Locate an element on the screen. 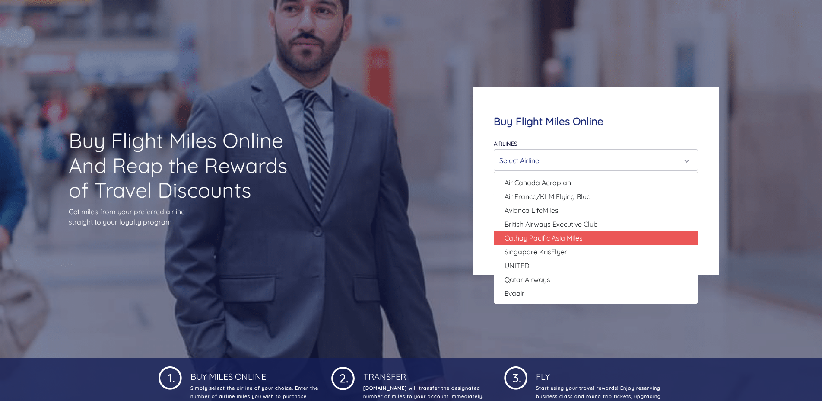  span: Air France/KLM Flying Blue is located at coordinates (547, 196).